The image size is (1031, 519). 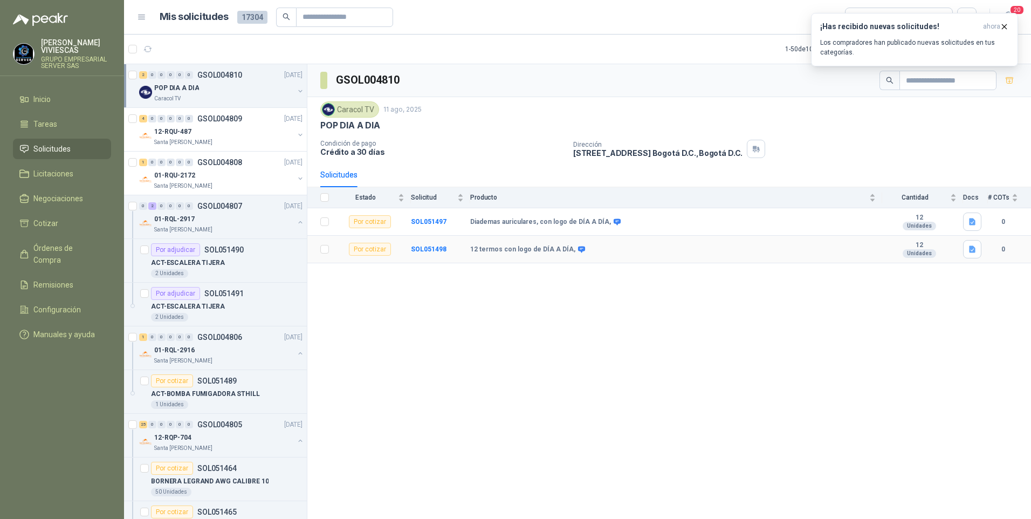 I want to click on span: Estado, so click(x=366, y=197).